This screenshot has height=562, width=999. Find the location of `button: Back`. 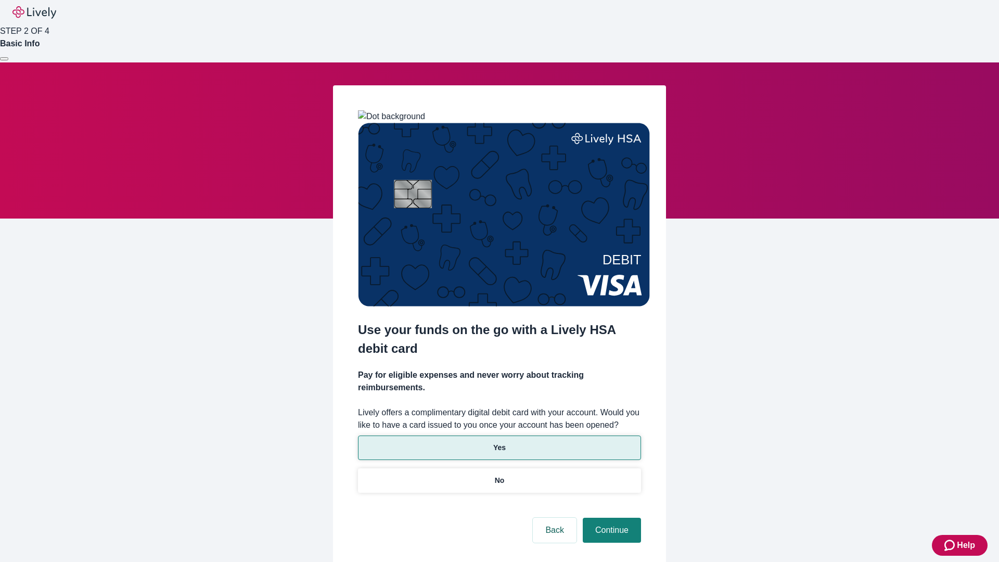

button: Back is located at coordinates (555, 530).